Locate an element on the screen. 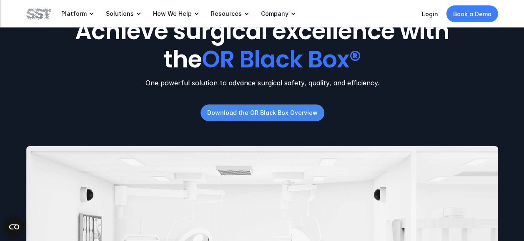 The height and width of the screenshot is (241, 524). button: Open CMP widget is located at coordinates (14, 227).